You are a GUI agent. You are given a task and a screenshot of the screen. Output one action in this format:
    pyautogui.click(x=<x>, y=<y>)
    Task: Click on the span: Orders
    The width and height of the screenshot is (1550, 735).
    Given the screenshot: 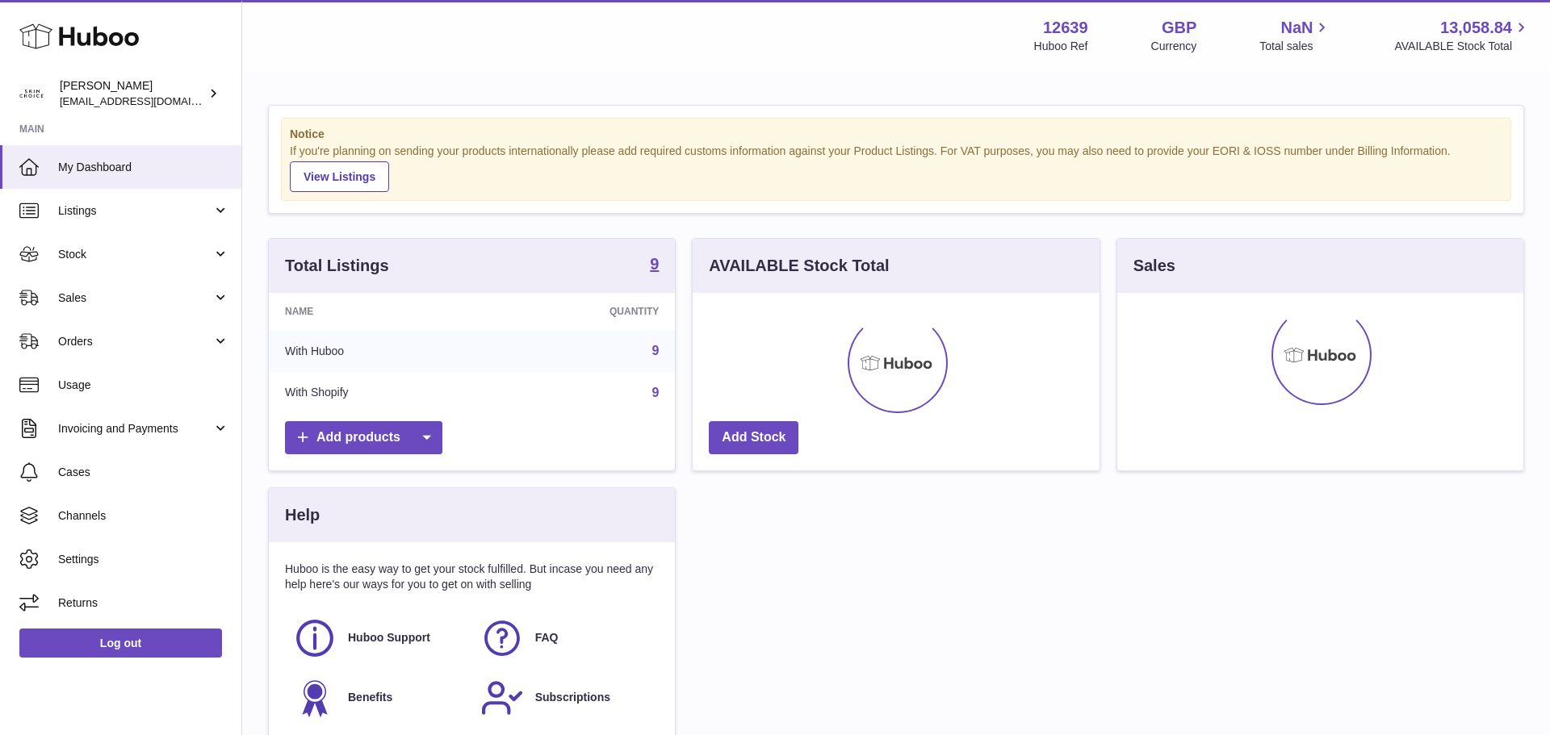 What is the action you would take?
    pyautogui.click(x=135, y=341)
    